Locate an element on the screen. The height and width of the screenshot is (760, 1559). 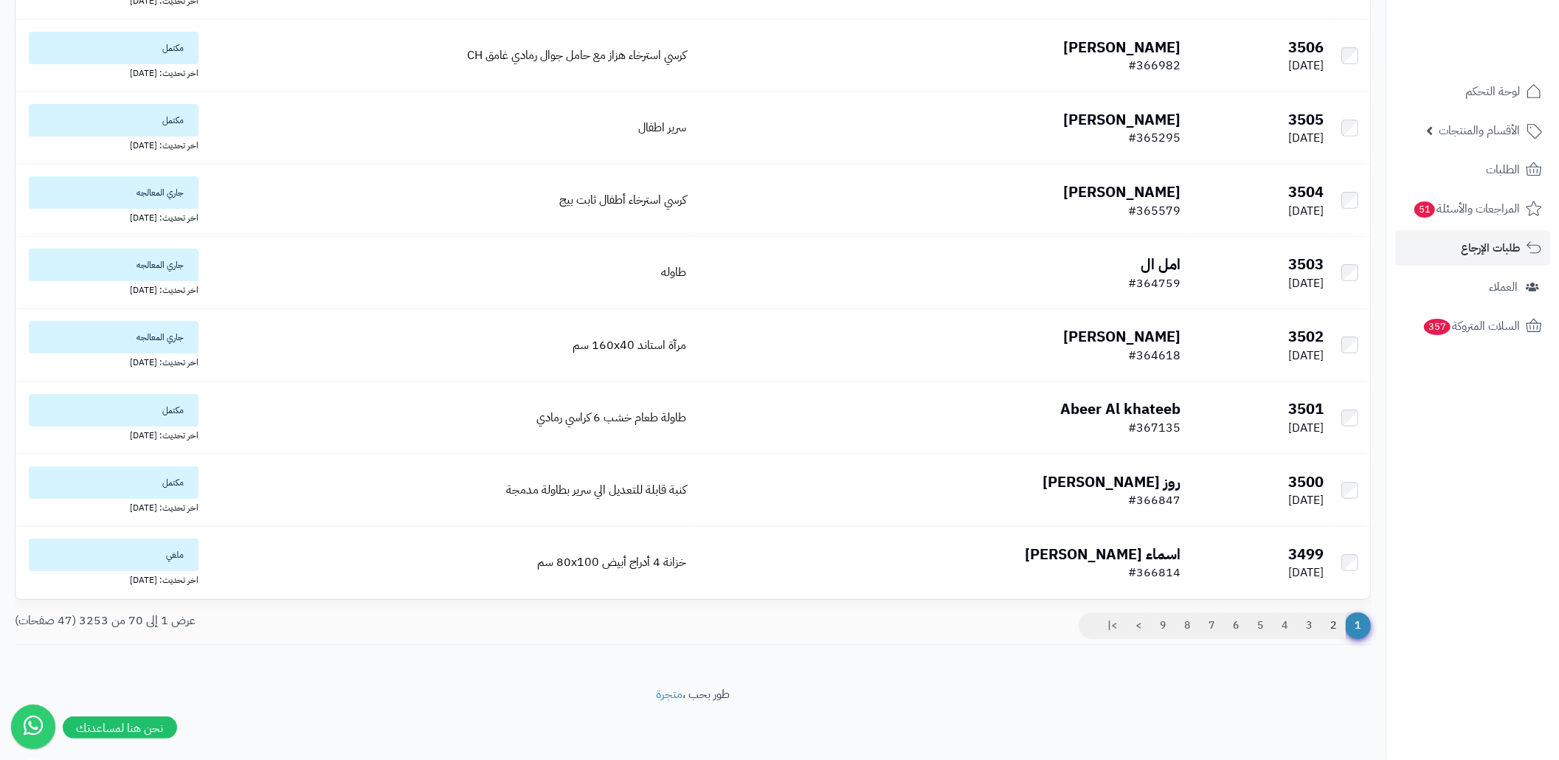
a: طلبات الإرجاع is located at coordinates (1473, 248).